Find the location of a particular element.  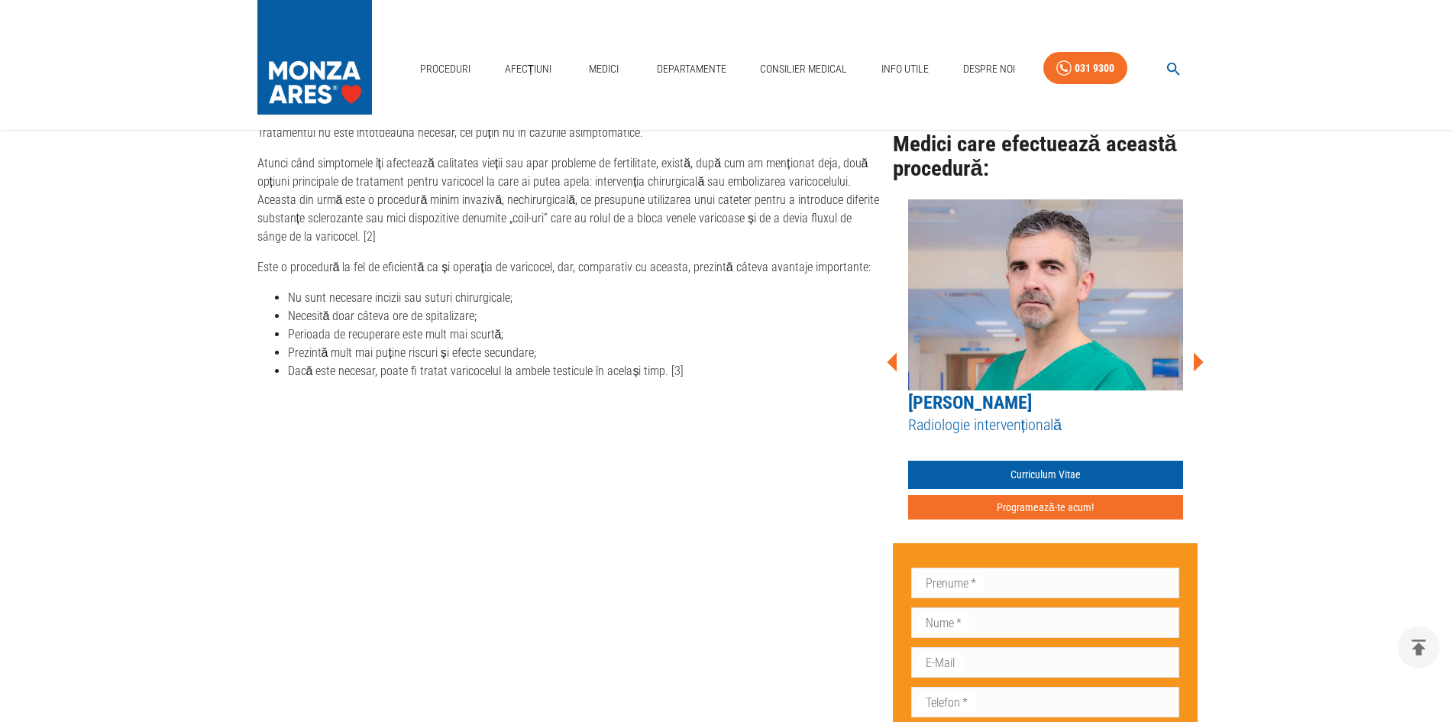

a: Info Utile is located at coordinates (905, 69).